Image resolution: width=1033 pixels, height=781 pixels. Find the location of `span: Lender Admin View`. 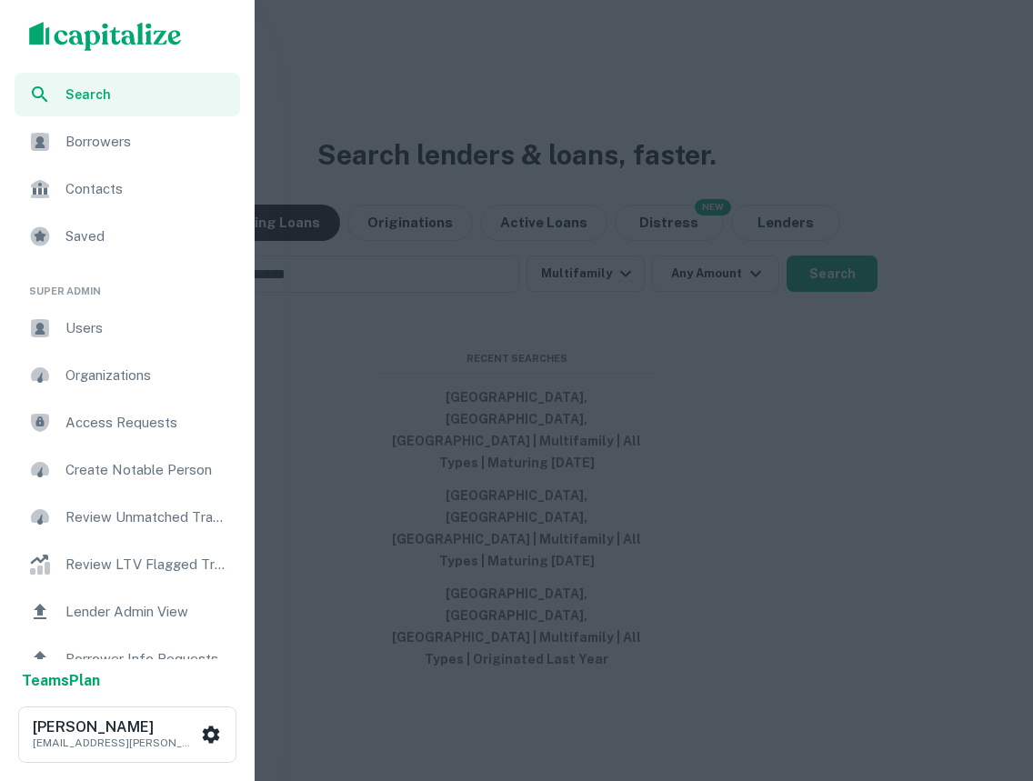

span: Lender Admin View is located at coordinates (147, 612).